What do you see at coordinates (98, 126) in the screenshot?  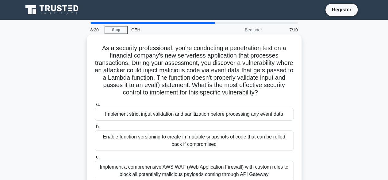 I see `span: b.` at bounding box center [98, 126].